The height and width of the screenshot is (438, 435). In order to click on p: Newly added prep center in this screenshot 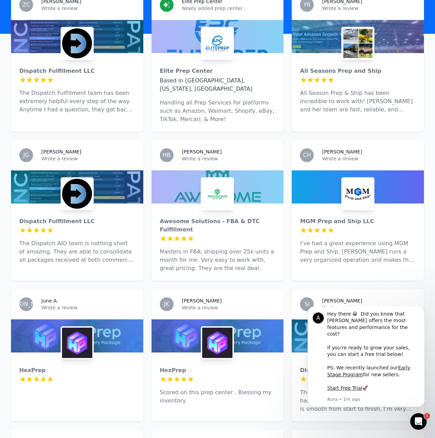, I will do `click(229, 8)`.